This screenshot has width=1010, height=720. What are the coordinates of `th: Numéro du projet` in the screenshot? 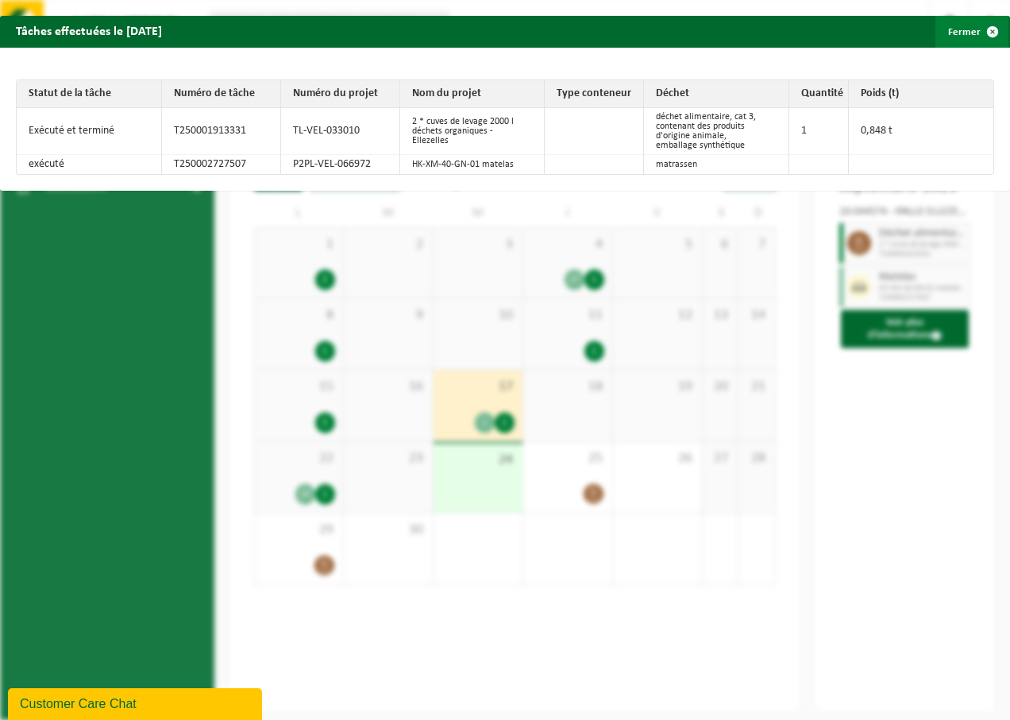 It's located at (341, 94).